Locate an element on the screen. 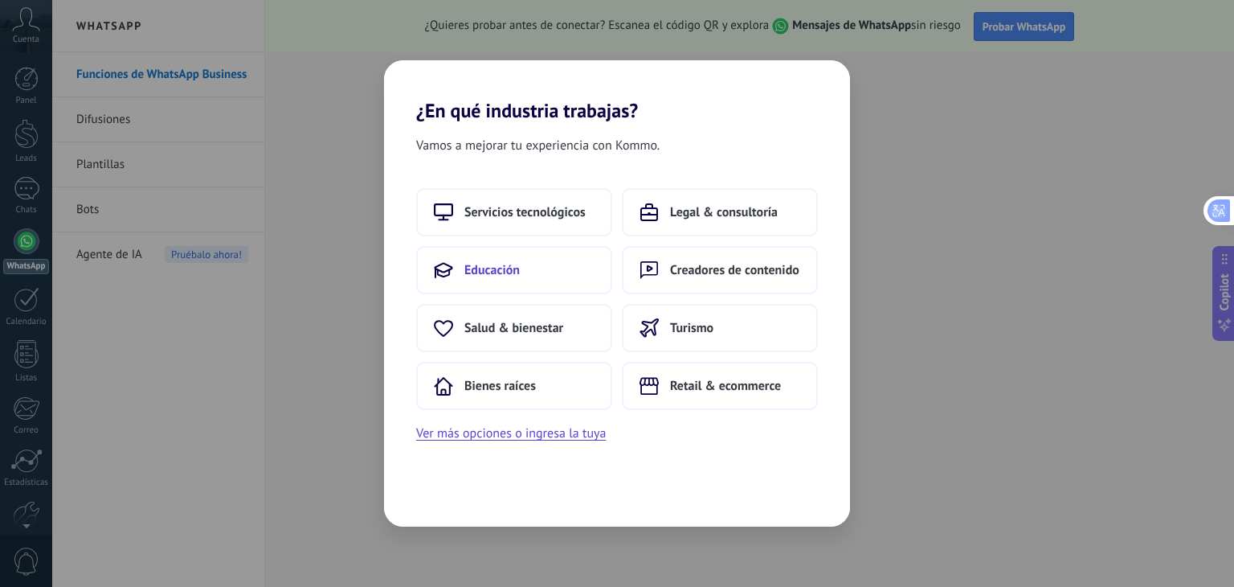 This screenshot has width=1234, height=587. span: Creadores de contenido is located at coordinates (735, 270).